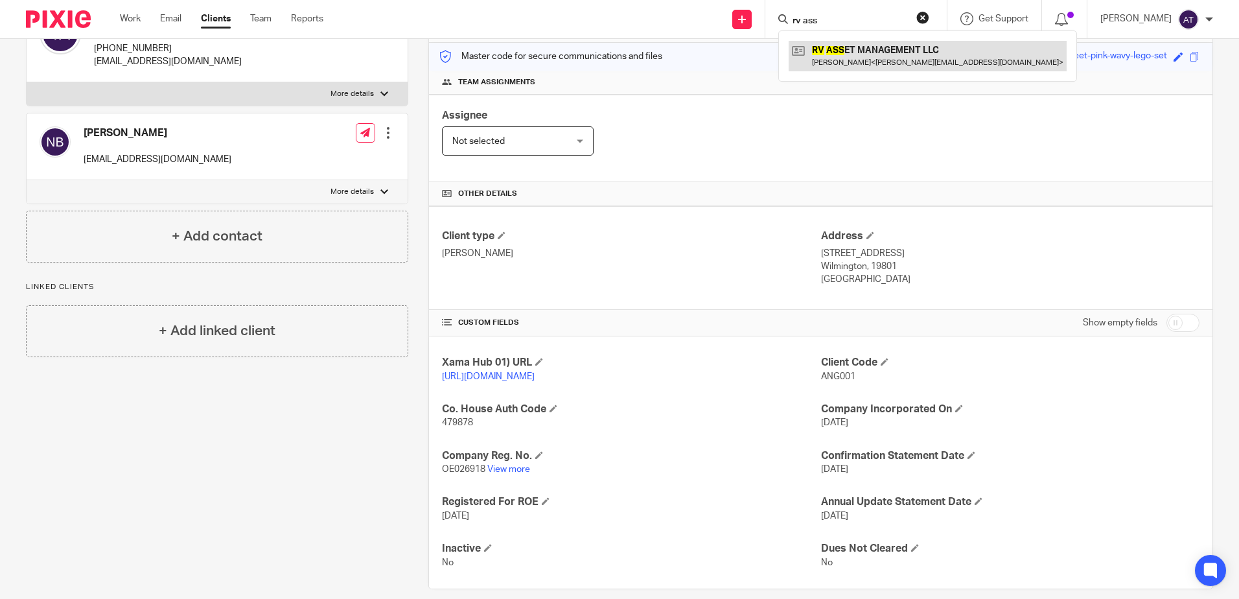 The image size is (1239, 599). Describe the element at coordinates (1010, 409) in the screenshot. I see `h4: Company Incorporated On` at that location.